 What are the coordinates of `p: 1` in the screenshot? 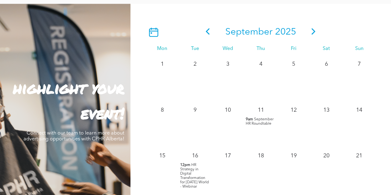 It's located at (162, 64).